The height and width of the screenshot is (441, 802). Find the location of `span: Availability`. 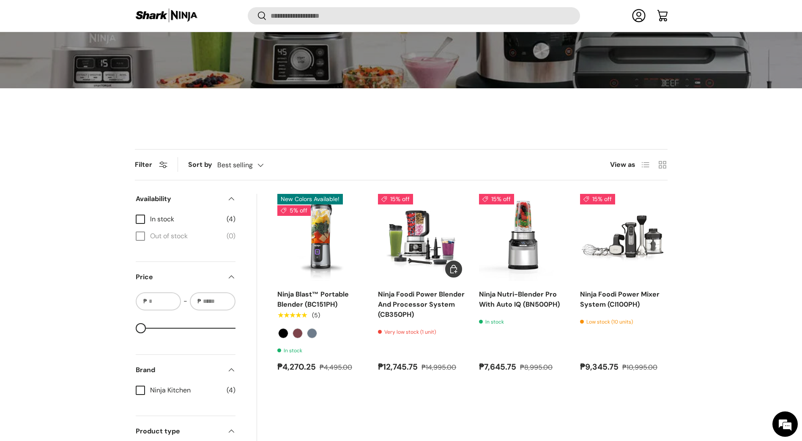

span: Availability is located at coordinates (179, 199).